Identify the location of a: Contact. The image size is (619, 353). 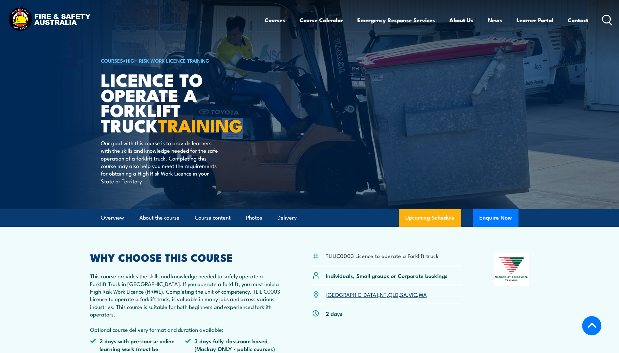
(578, 20).